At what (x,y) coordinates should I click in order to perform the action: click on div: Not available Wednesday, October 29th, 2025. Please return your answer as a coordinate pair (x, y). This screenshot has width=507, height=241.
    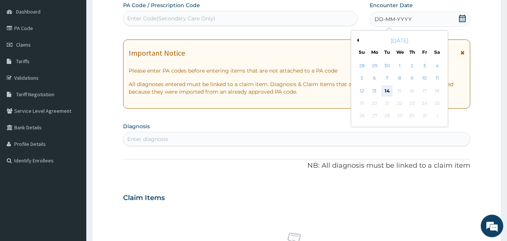
    Looking at the image, I should click on (400, 116).